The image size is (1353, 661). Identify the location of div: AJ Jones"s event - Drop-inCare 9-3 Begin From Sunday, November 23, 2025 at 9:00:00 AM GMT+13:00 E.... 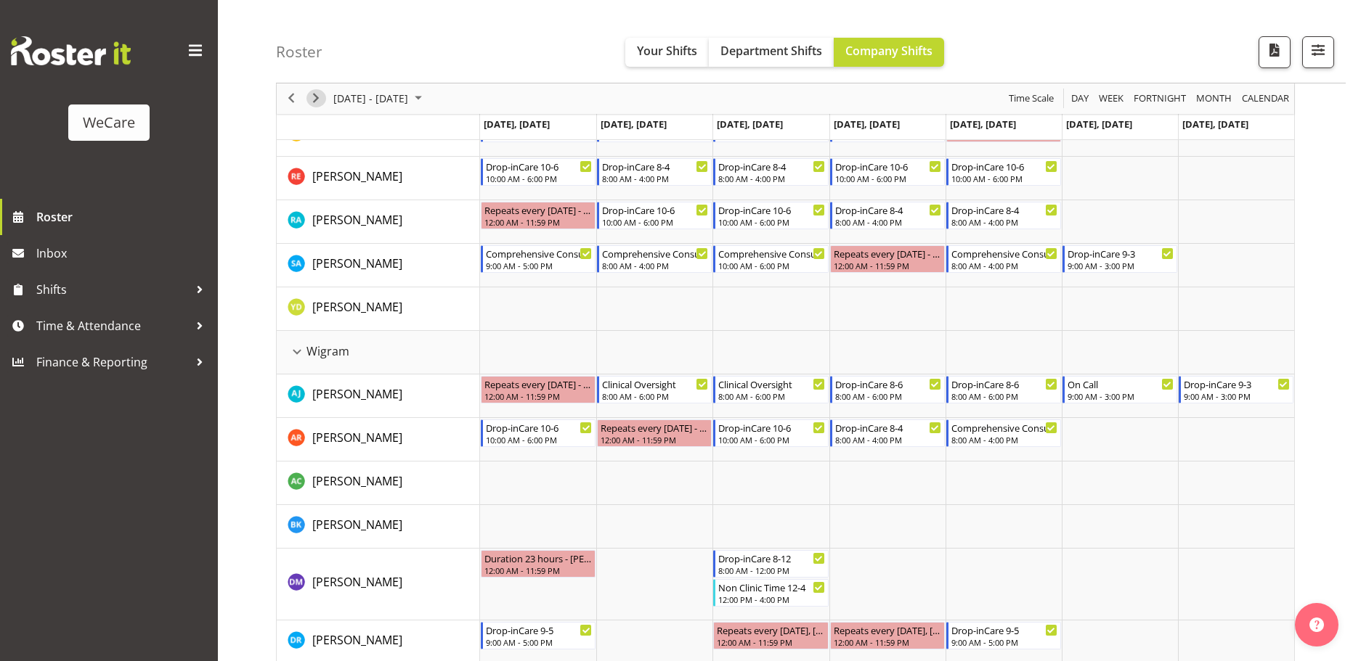
(1236, 390).